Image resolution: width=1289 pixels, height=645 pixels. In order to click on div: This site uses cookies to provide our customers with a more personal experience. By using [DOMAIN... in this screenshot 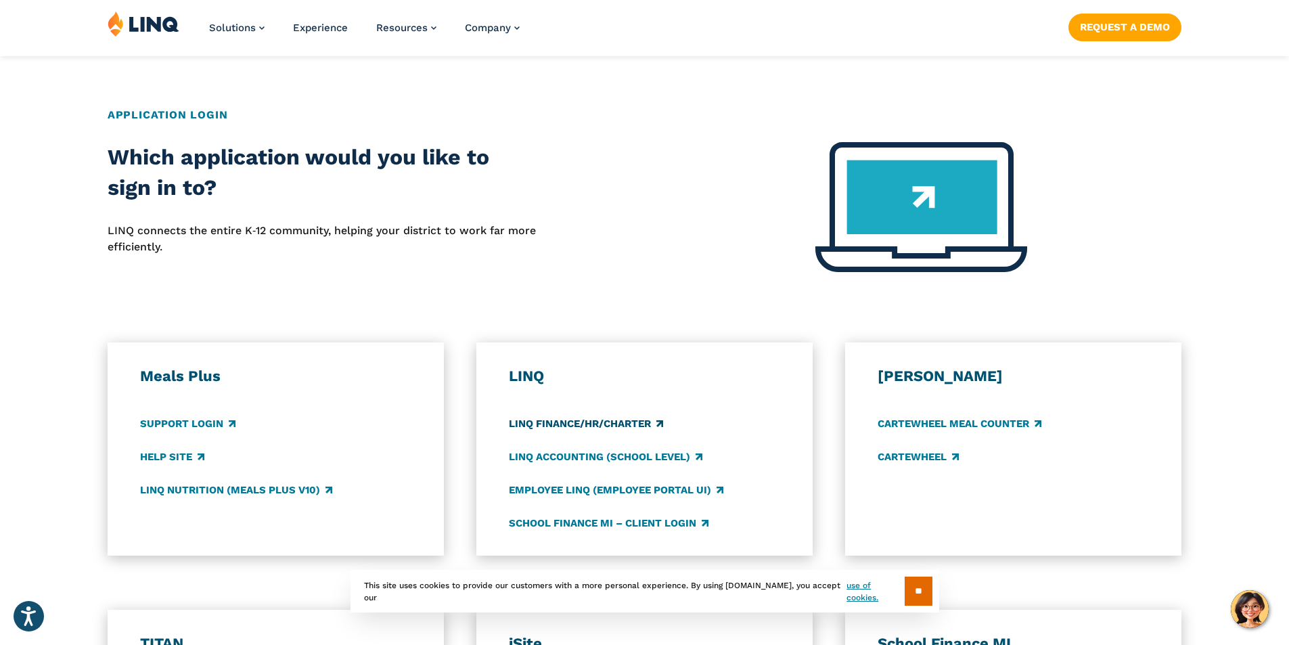, I will do `click(645, 591)`.